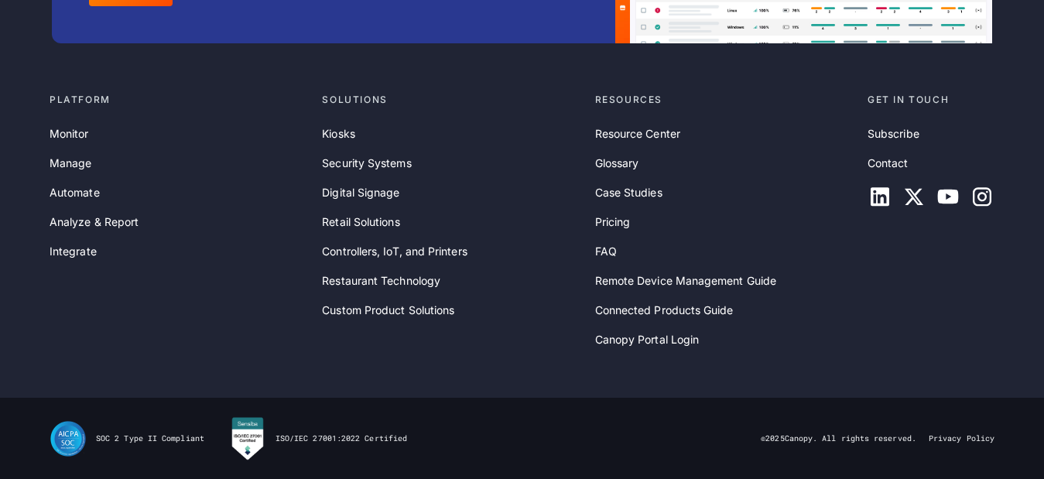 The image size is (1044, 479). What do you see at coordinates (69, 134) in the screenshot?
I see `a: Monitor` at bounding box center [69, 134].